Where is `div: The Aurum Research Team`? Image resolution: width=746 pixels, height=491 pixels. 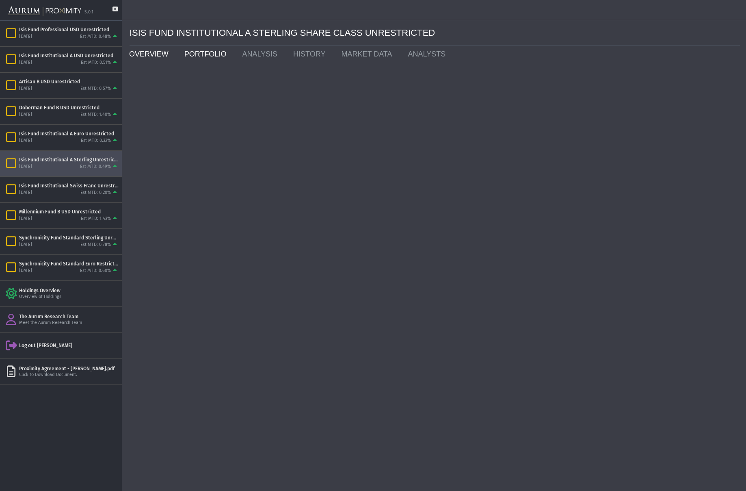
div: The Aurum Research Team is located at coordinates (69, 317).